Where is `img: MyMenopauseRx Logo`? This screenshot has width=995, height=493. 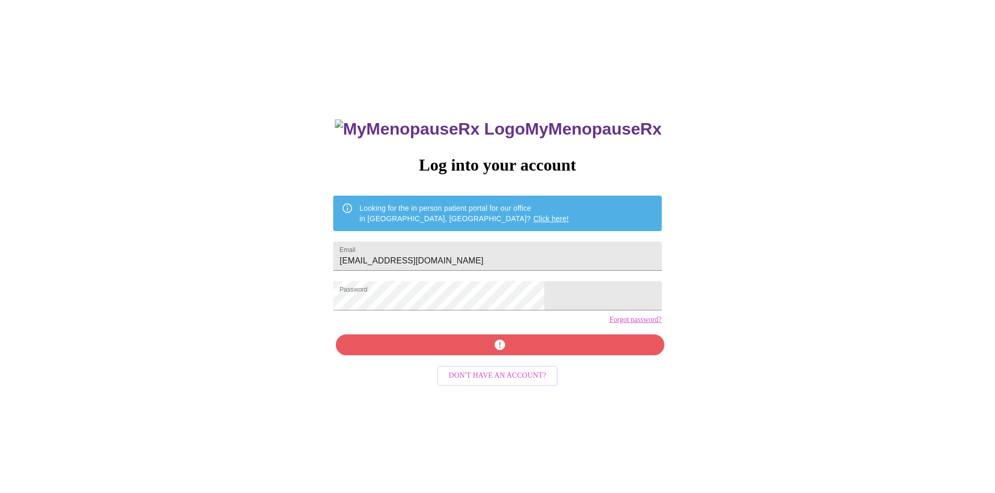
img: MyMenopauseRx Logo is located at coordinates (430, 129).